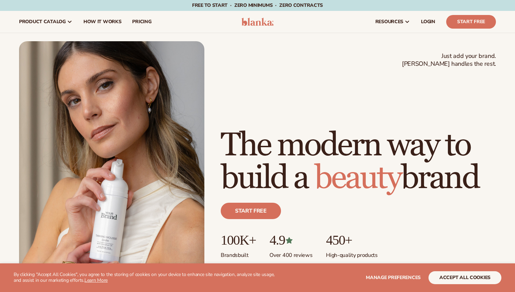 The height and width of the screenshot is (292, 515). What do you see at coordinates (465, 278) in the screenshot?
I see `button: accept all cookies` at bounding box center [465, 278].